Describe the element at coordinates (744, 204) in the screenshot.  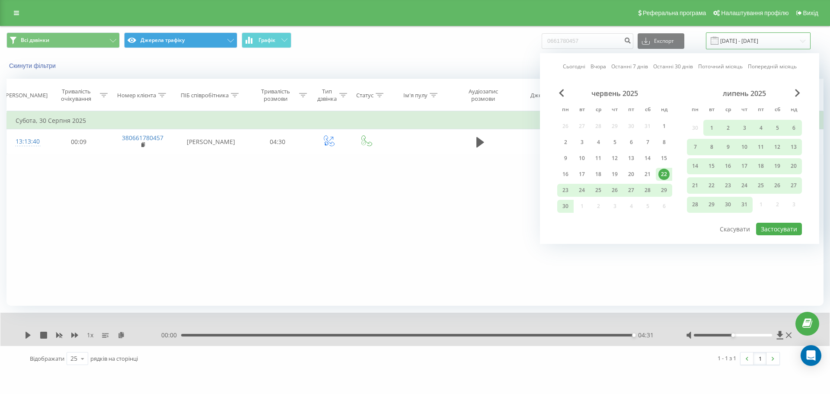
I see `div: чт 31 лип 2025 р.` at that location.